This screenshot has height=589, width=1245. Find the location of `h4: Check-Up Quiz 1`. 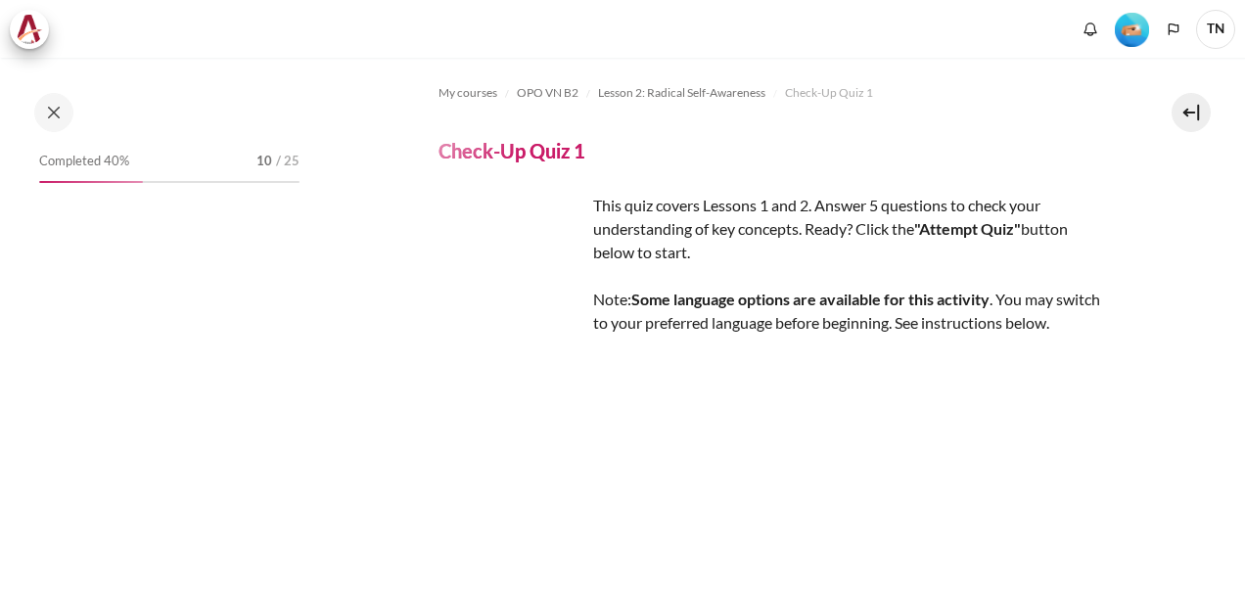

h4: Check-Up Quiz 1 is located at coordinates (512, 151).